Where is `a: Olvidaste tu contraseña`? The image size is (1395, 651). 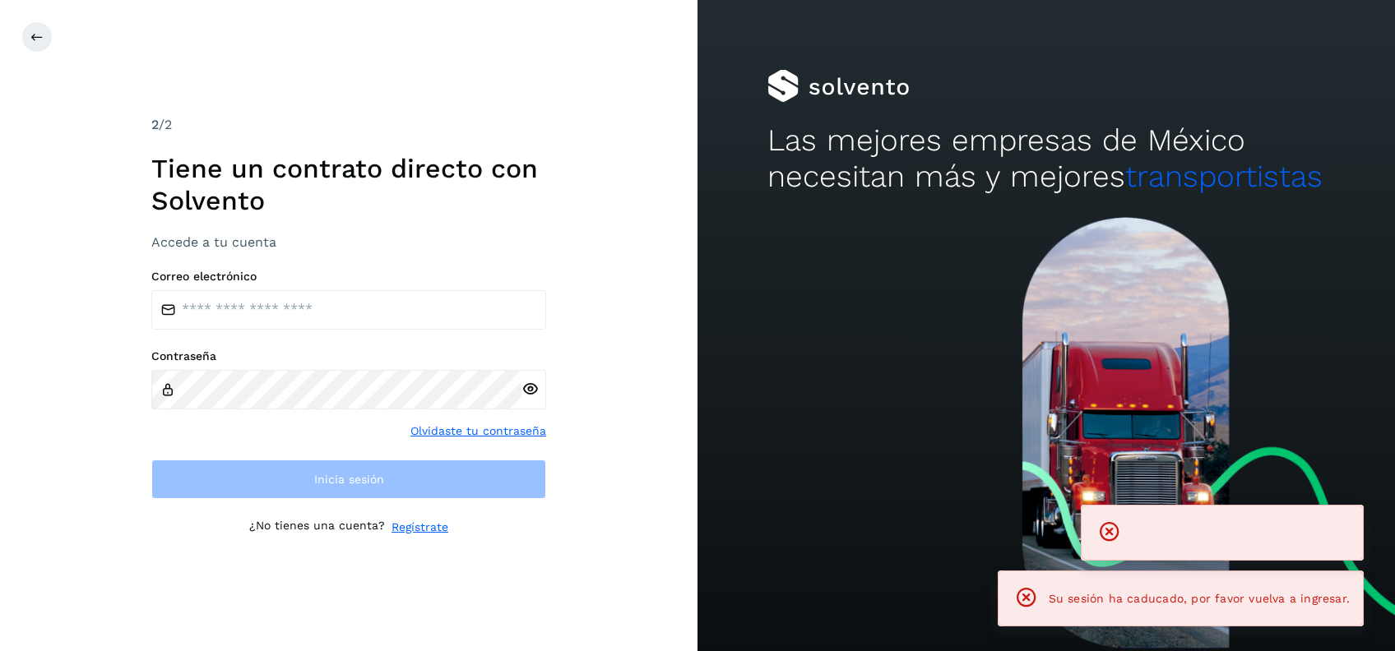 a: Olvidaste tu contraseña is located at coordinates (478, 431).